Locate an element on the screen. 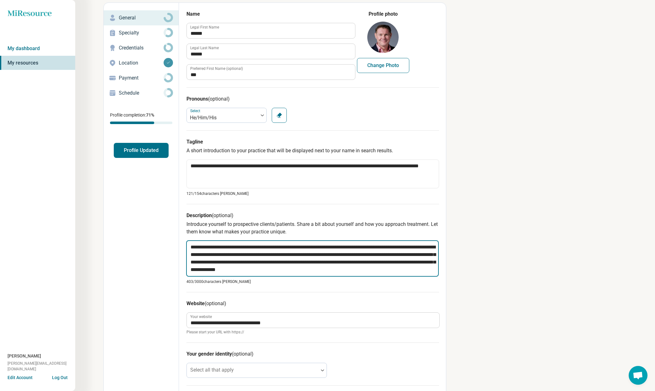 This screenshot has height=391, width=655. div: He/Him/His is located at coordinates (223, 118).